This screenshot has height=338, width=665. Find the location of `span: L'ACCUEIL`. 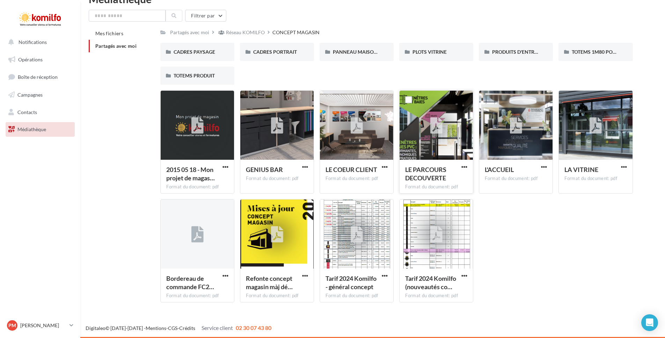

span: L'ACCUEIL is located at coordinates (499, 170).